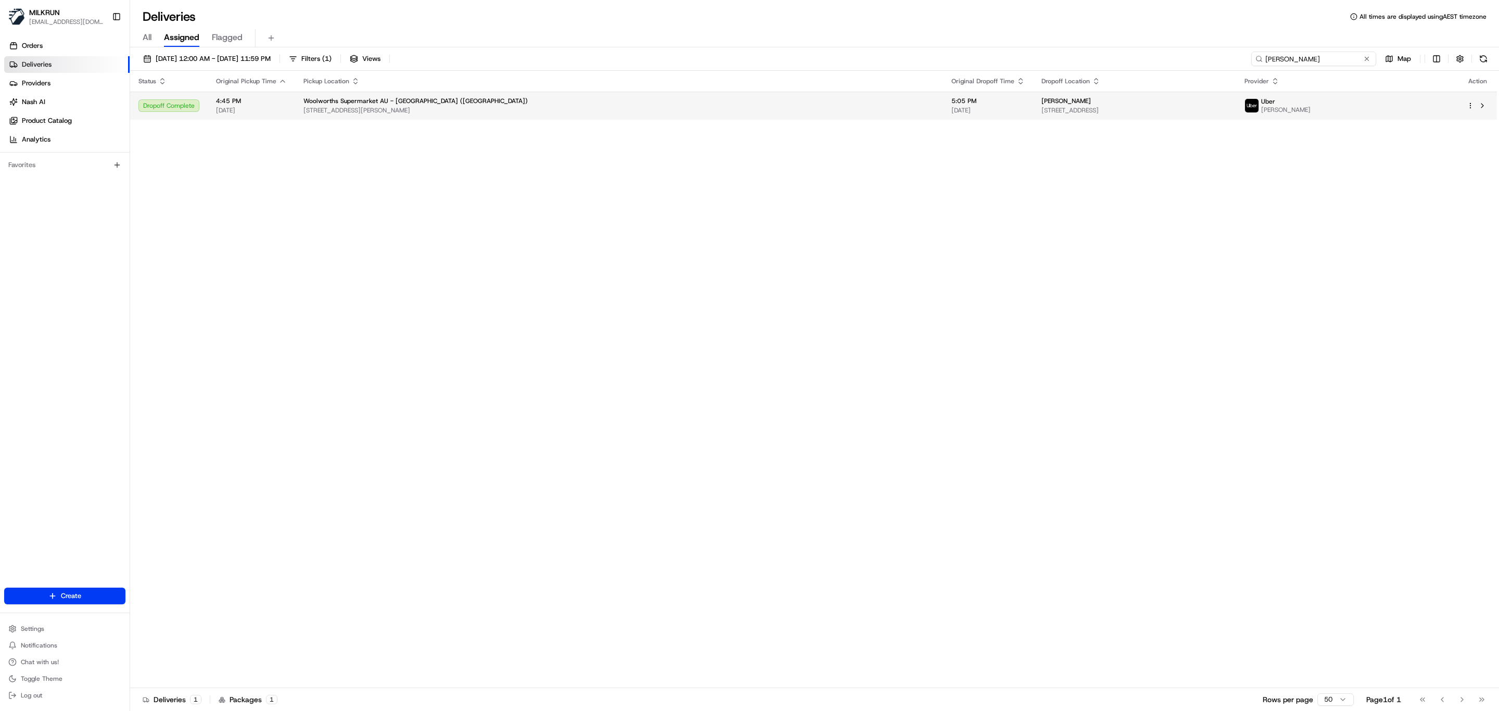 Image resolution: width=1499 pixels, height=711 pixels. Describe the element at coordinates (65, 596) in the screenshot. I see `button: Create` at that location.